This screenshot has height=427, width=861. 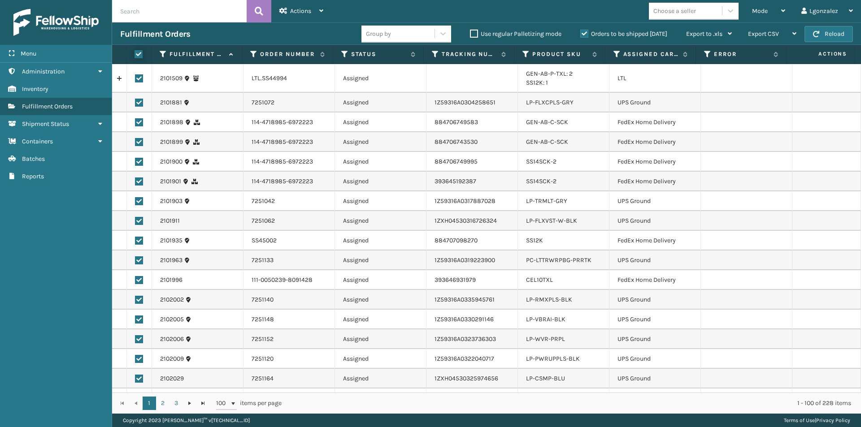 What do you see at coordinates (545, 379) in the screenshot?
I see `a: LP-CSMP-BLU` at bounding box center [545, 379].